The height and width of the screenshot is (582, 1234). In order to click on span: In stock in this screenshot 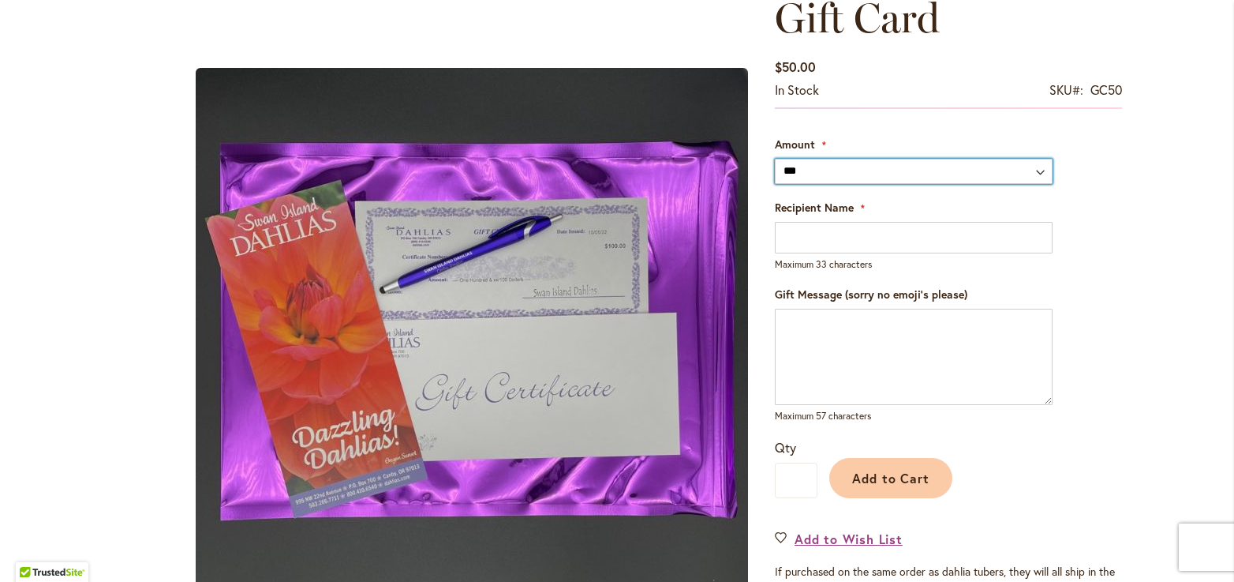, I will do `click(797, 89)`.